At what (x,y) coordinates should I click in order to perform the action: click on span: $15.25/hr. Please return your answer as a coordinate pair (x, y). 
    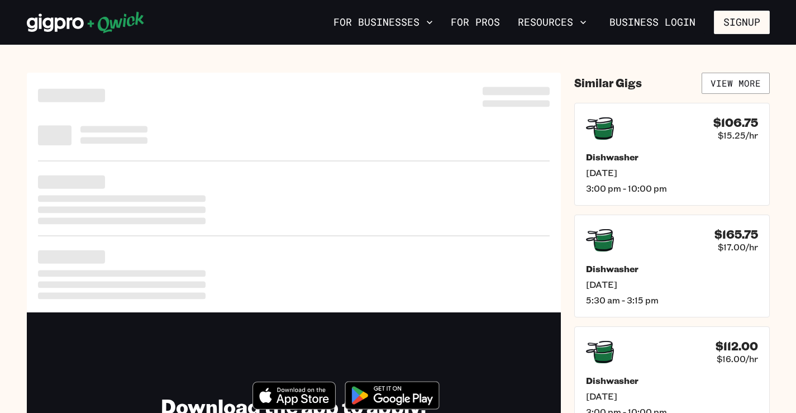
    Looking at the image, I should click on (738, 135).